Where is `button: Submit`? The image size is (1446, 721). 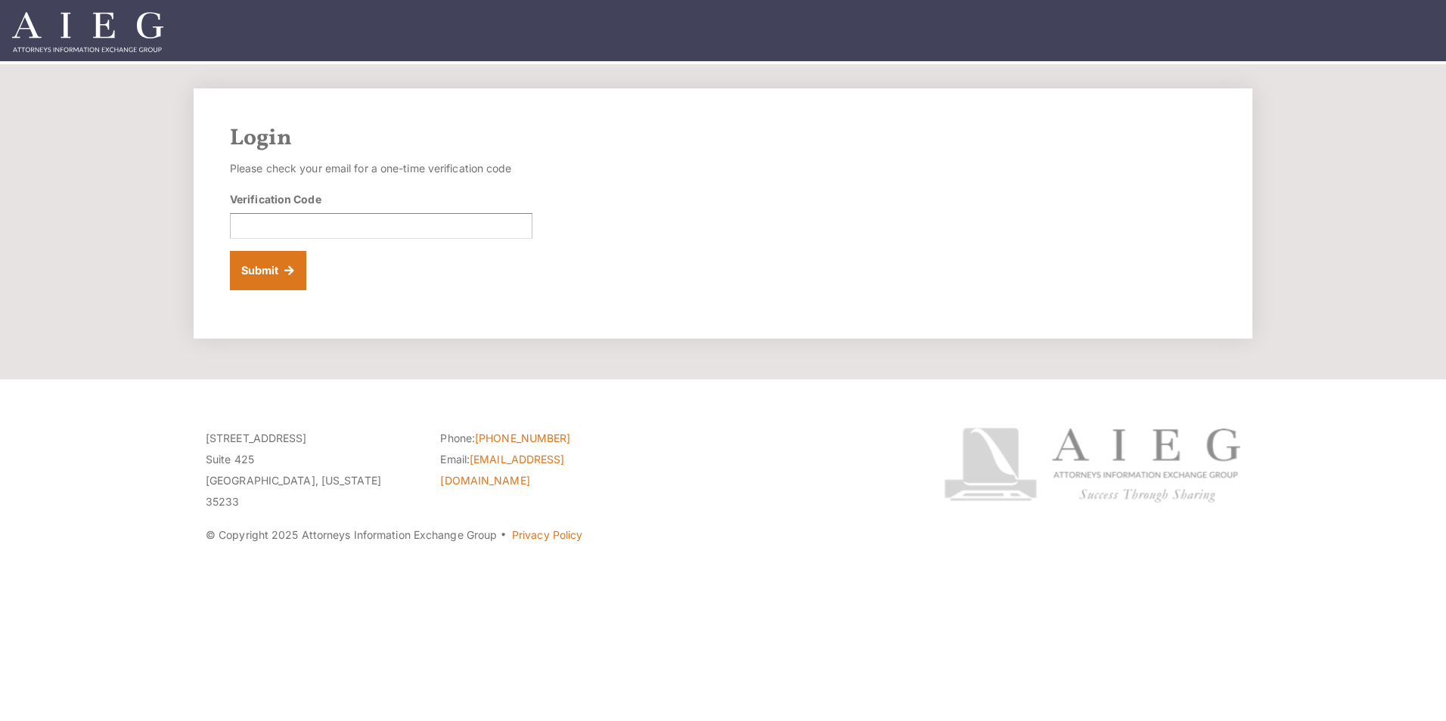
button: Submit is located at coordinates (268, 271).